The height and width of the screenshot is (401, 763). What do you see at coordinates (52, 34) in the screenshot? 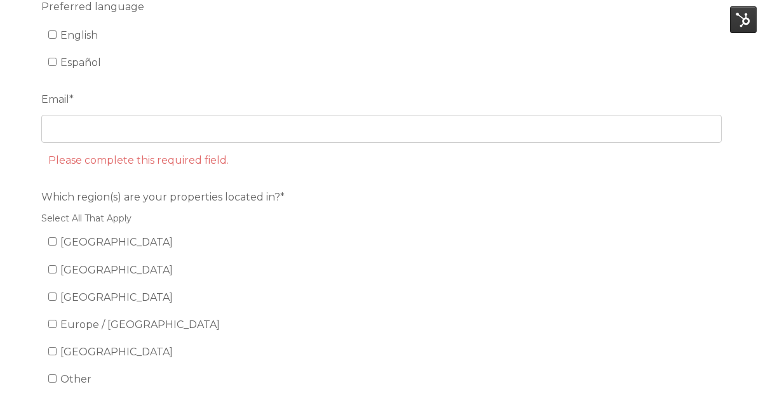
I see `input: English` at bounding box center [52, 34].